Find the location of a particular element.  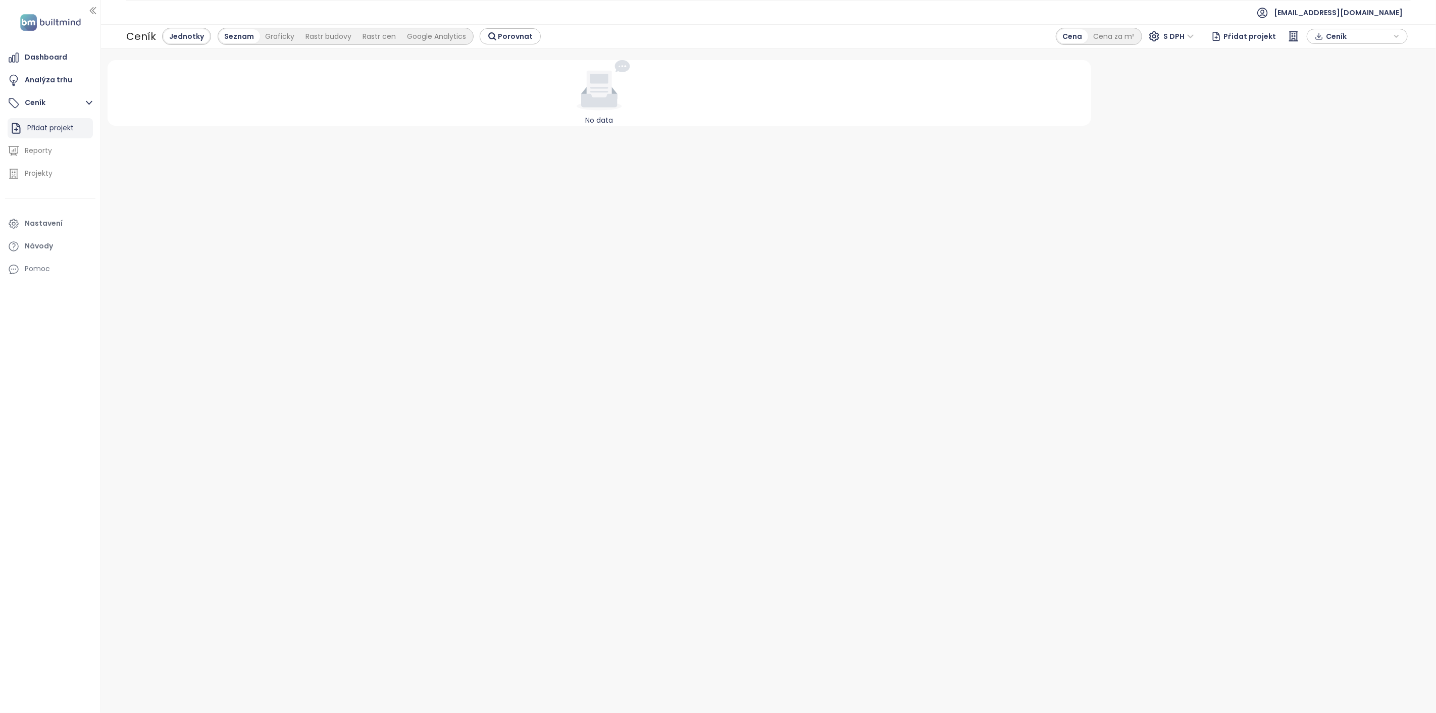

a: Návody is located at coordinates (50, 246).